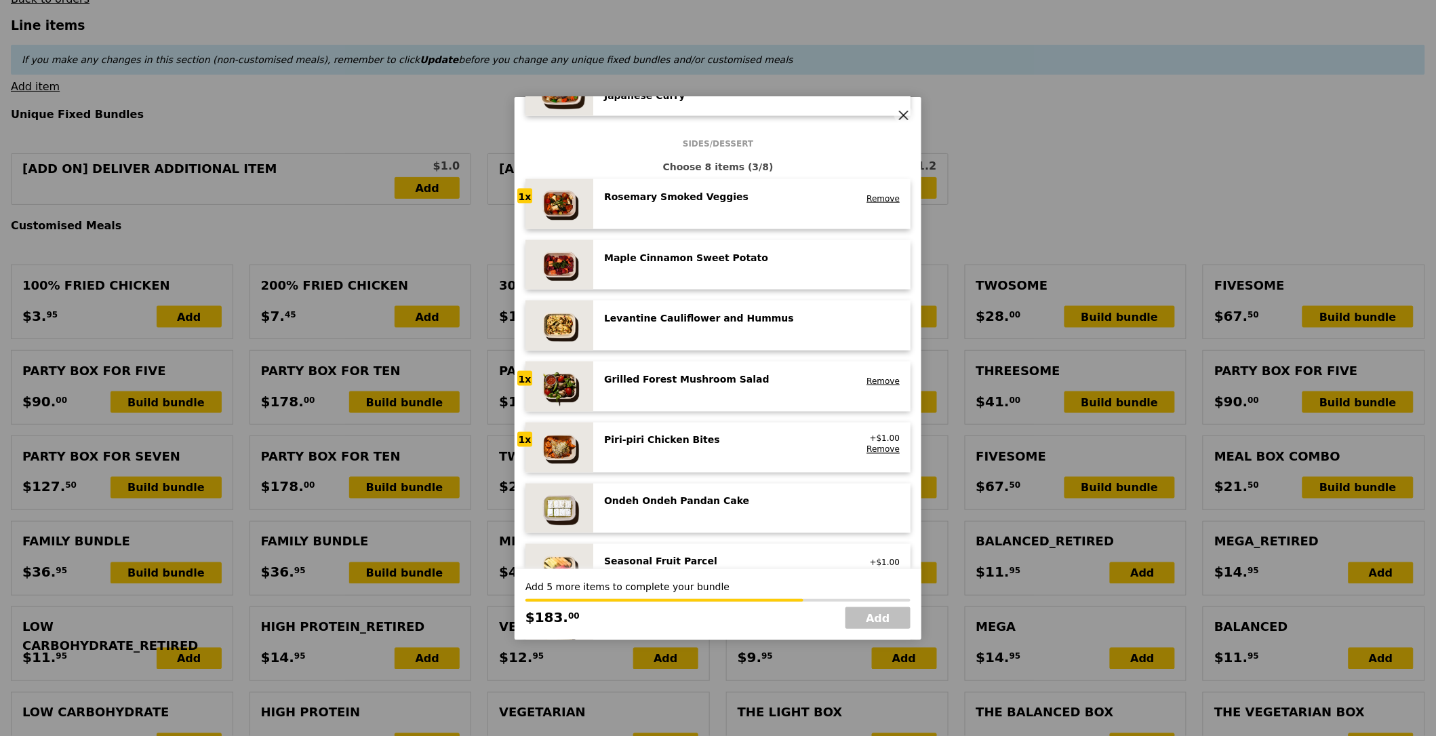 This screenshot has width=1436, height=736. What do you see at coordinates (725, 440) in the screenshot?
I see `div: Piri‑piri Chicken Bites` at bounding box center [725, 440].